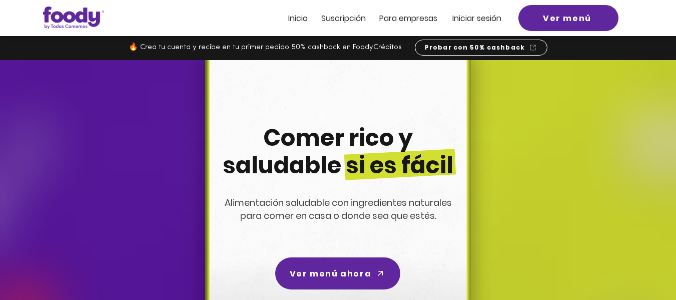 The width and height of the screenshot is (676, 300). I want to click on span: Ver menú ahora, so click(330, 273).